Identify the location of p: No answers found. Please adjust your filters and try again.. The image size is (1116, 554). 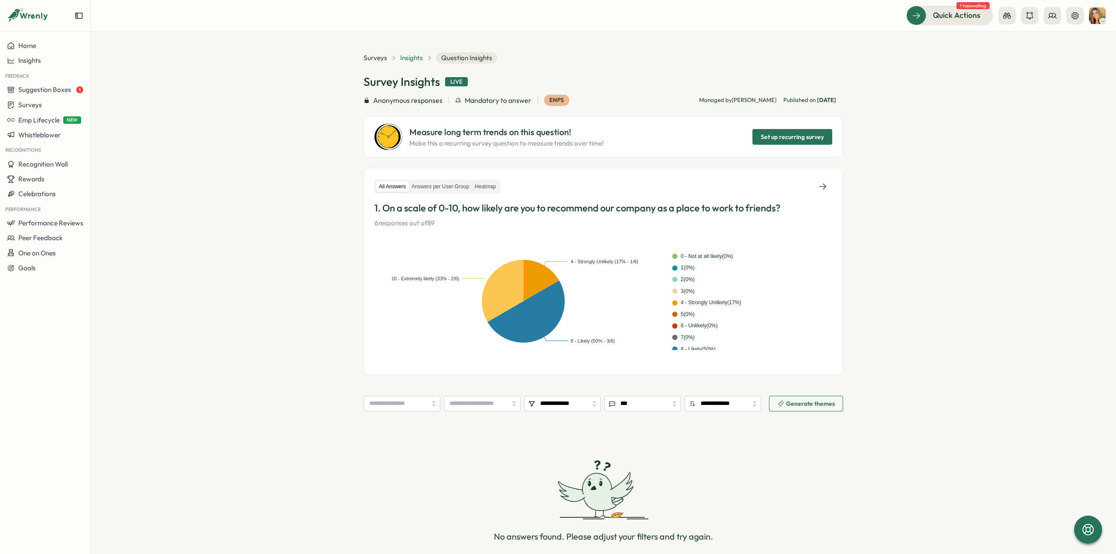
(604, 537).